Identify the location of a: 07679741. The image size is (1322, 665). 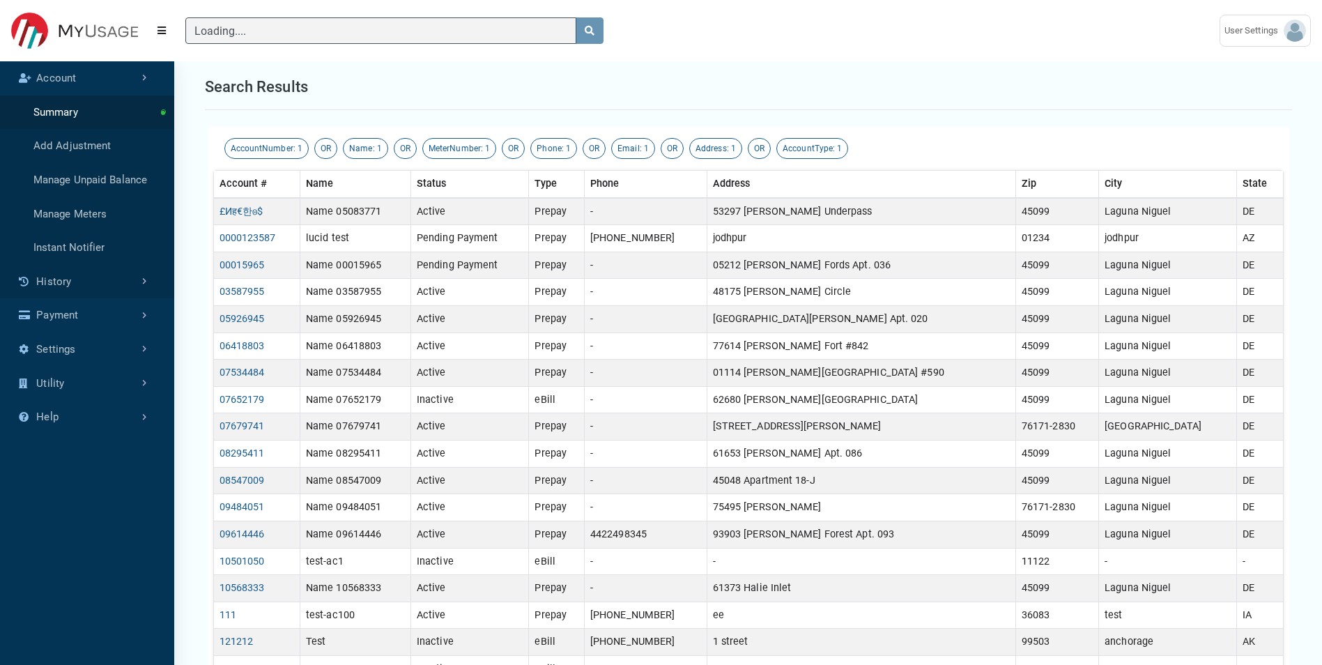
(242, 426).